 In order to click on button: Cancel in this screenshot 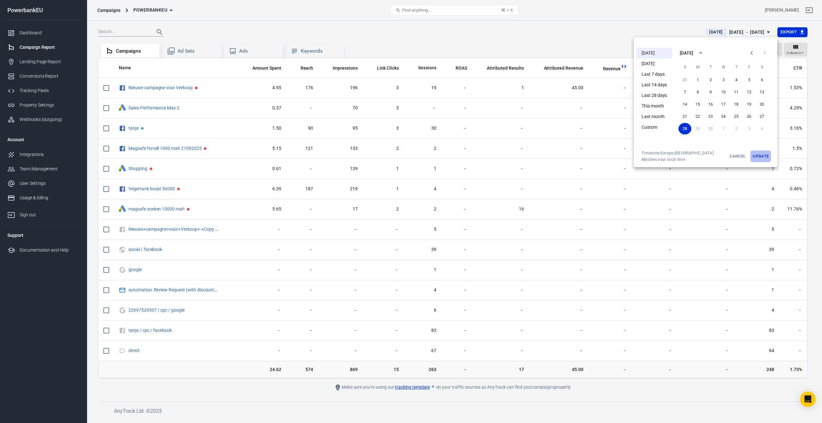, I will do `click(738, 156)`.